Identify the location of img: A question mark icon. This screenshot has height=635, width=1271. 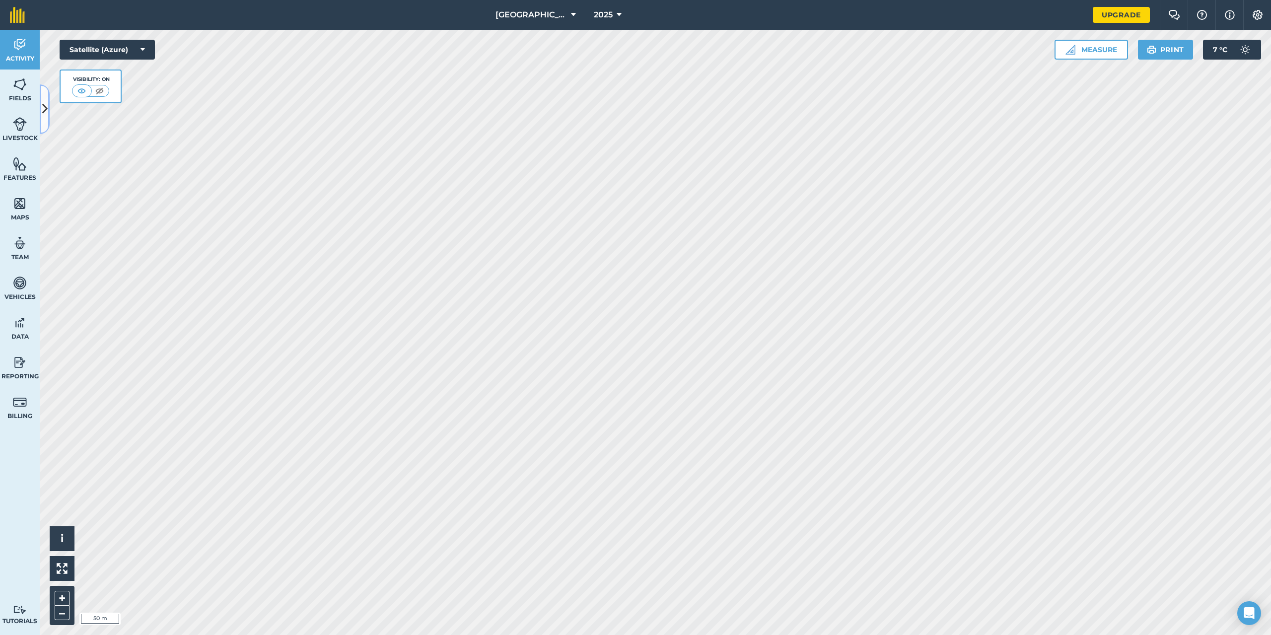
(1202, 15).